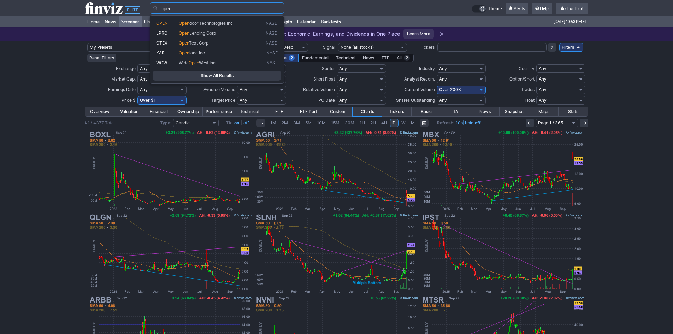  What do you see at coordinates (384, 123) in the screenshot?
I see `span: 4H` at bounding box center [384, 123].